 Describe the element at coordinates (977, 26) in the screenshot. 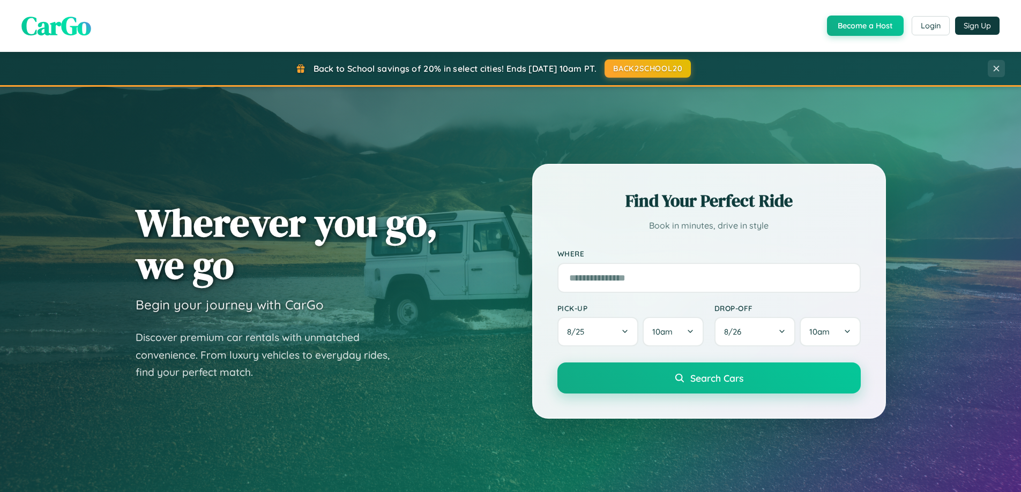

I see `button: Sign Up` at that location.